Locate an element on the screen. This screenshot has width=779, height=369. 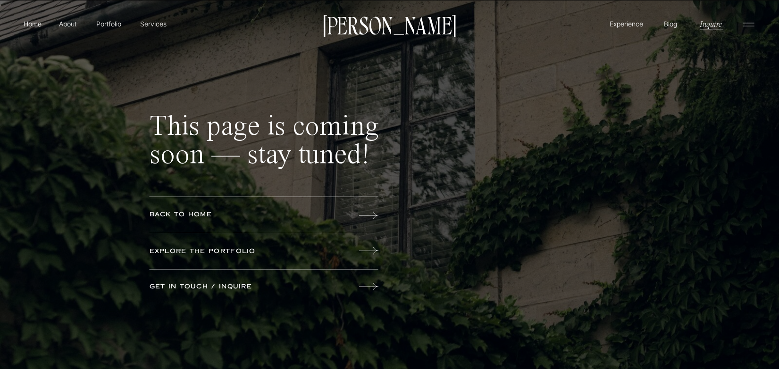
p: Portfolio is located at coordinates (109, 24).